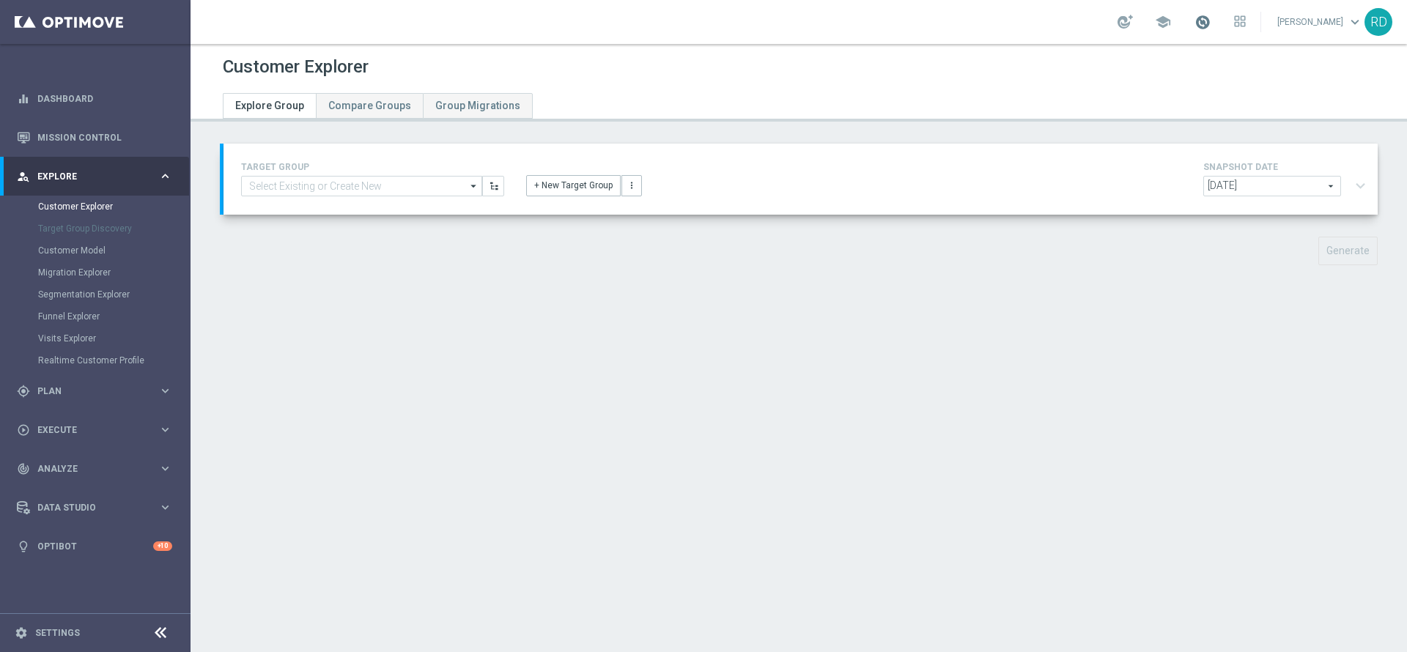 The height and width of the screenshot is (652, 1407). Describe the element at coordinates (23, 547) in the screenshot. I see `i: lightbulb` at that location.